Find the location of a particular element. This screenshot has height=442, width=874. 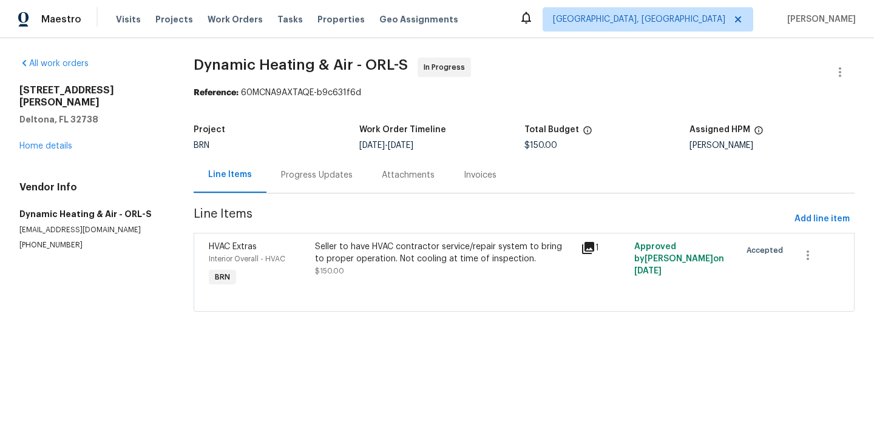

span: Accepted is located at coordinates (767, 251).